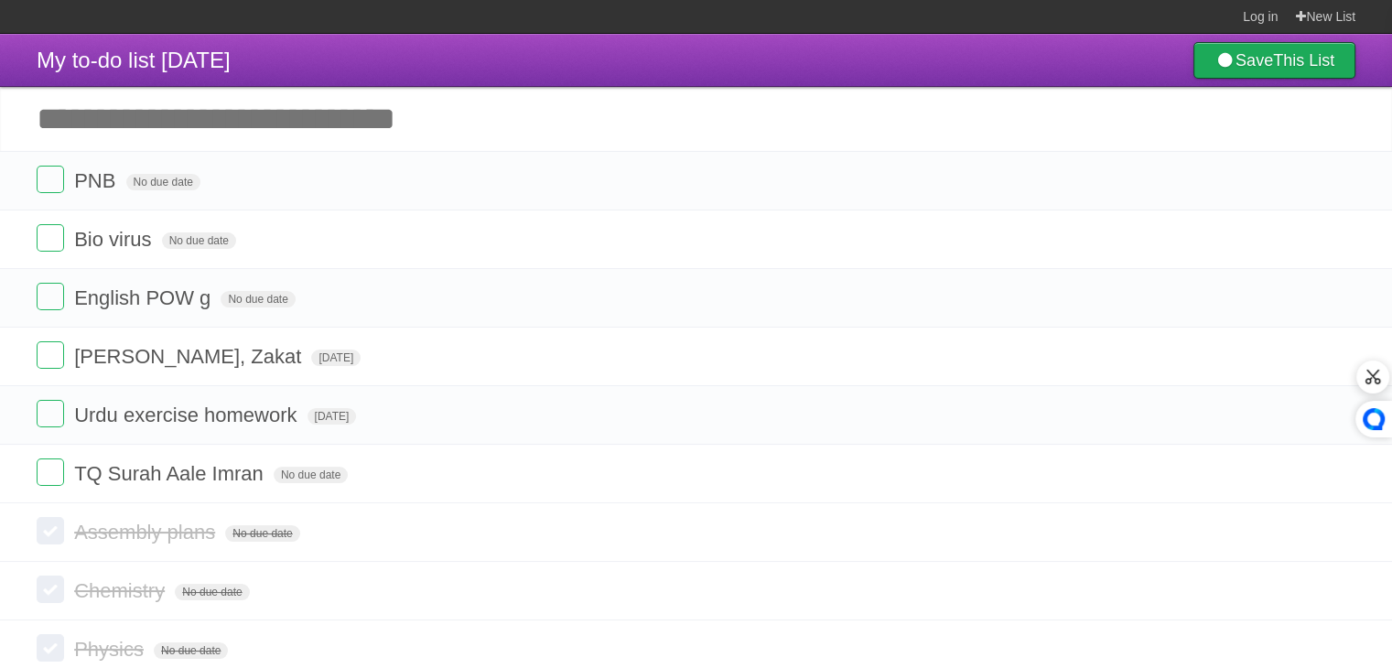  I want to click on span: English POW g, so click(145, 297).